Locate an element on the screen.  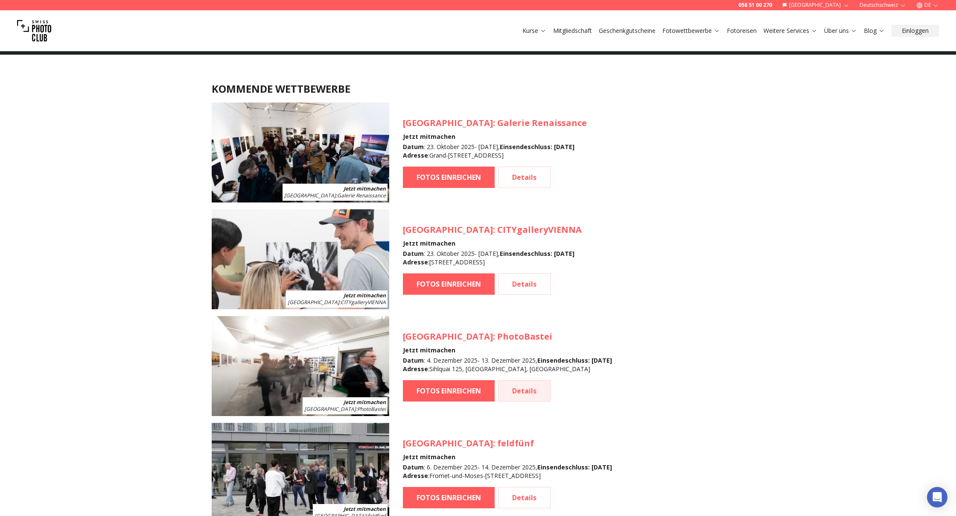
a: Mitgliedschaft is located at coordinates (572, 31).